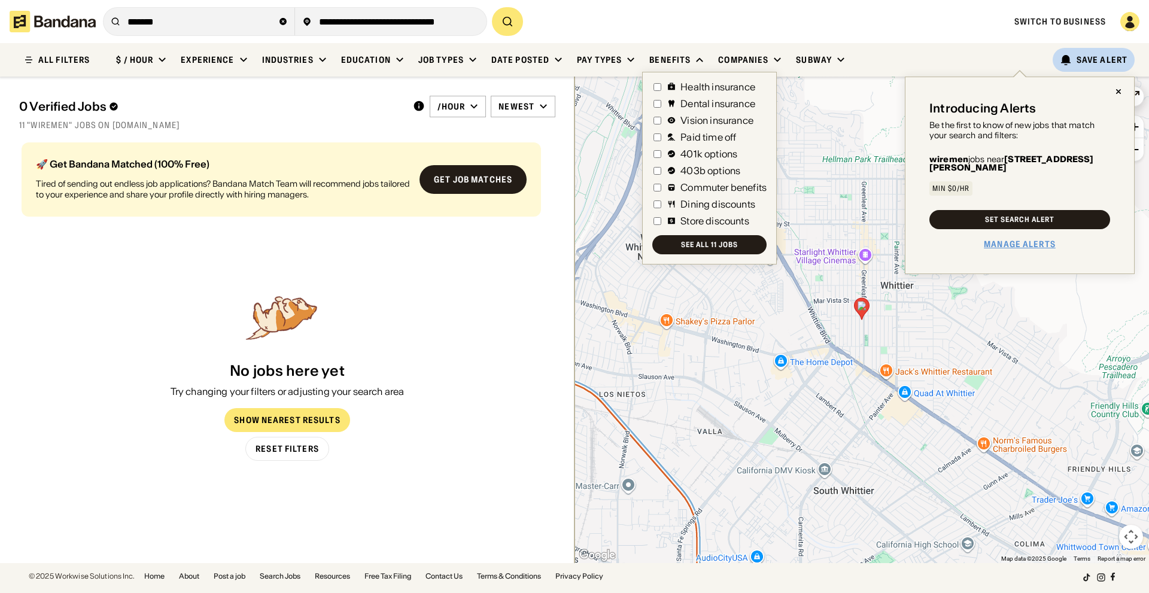  Describe the element at coordinates (1102, 60) in the screenshot. I see `div: Save Alert` at that location.